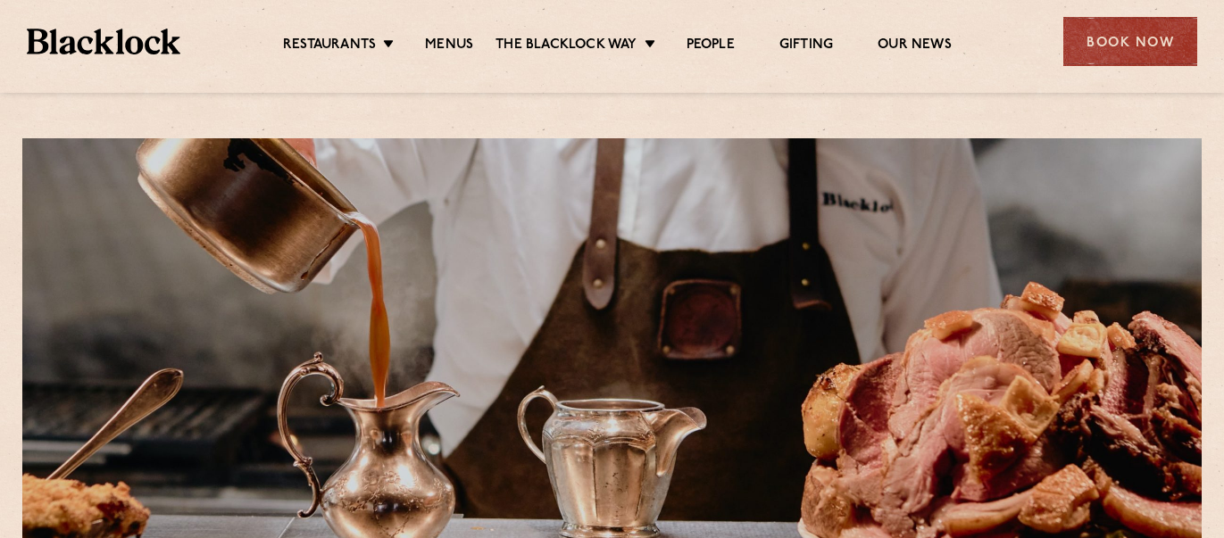 This screenshot has height=538, width=1224. I want to click on a: Our News, so click(914, 46).